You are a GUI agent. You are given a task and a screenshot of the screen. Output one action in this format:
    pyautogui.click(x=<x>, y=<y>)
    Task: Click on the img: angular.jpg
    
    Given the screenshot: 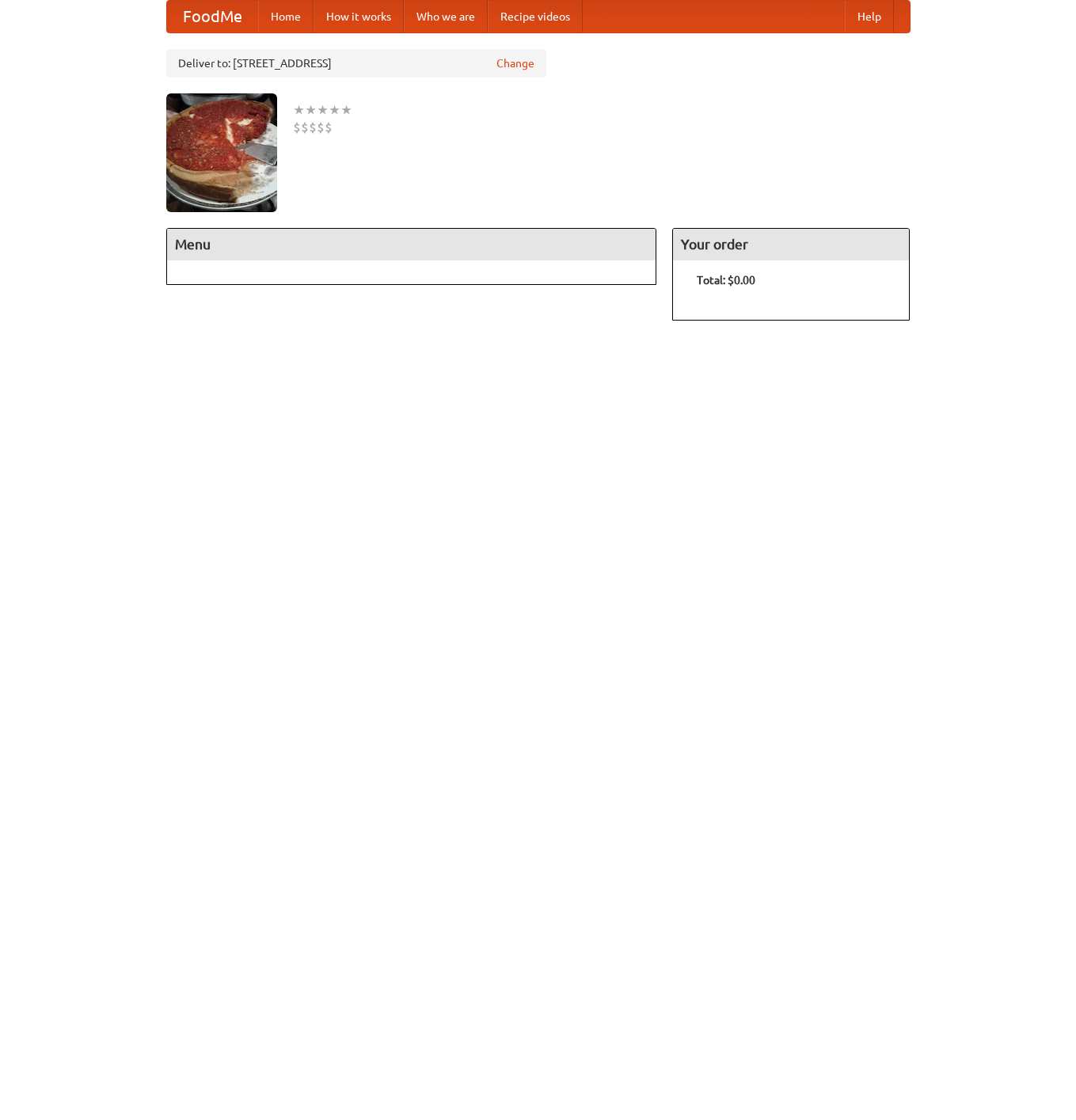 What is the action you would take?
    pyautogui.click(x=221, y=153)
    